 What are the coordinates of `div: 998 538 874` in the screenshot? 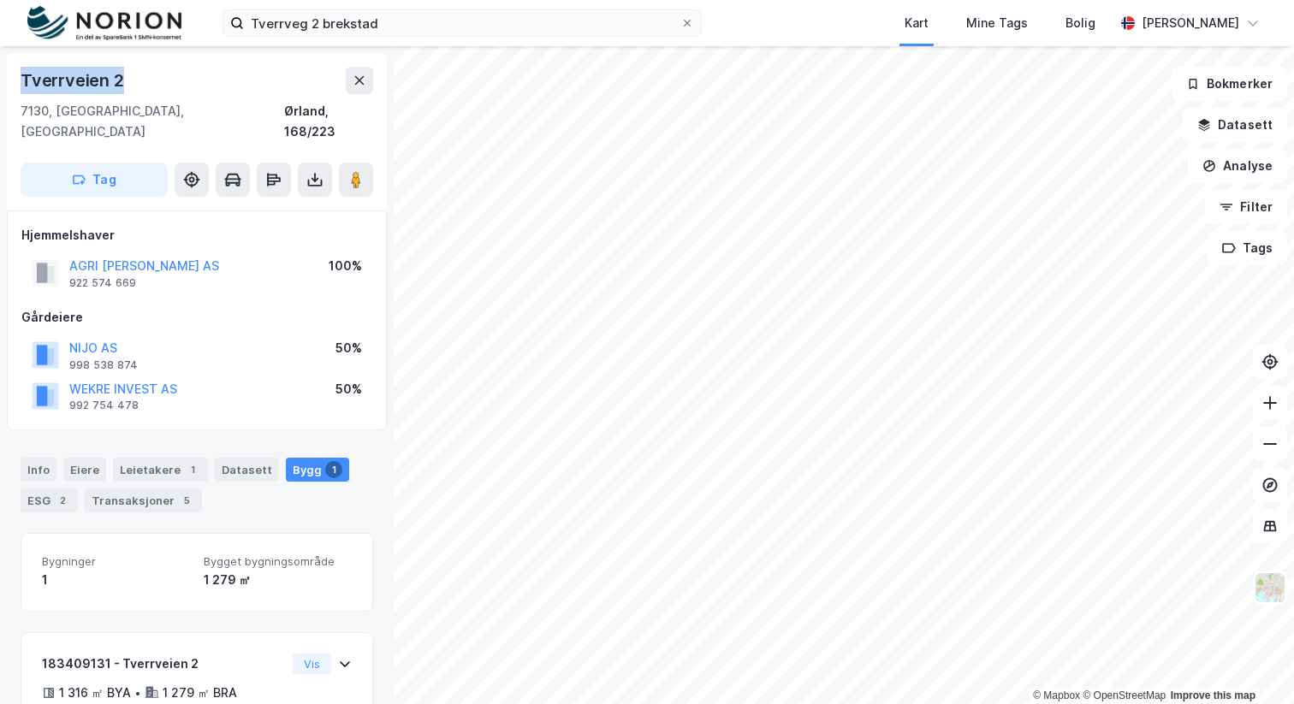 It's located at (104, 365).